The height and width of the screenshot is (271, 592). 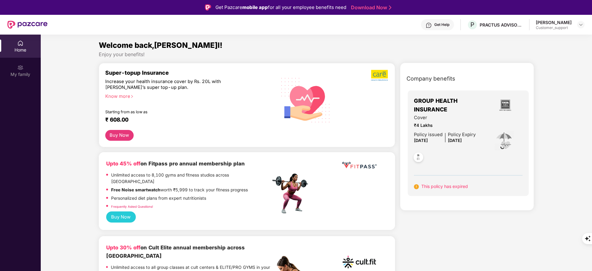 I want to click on img: Stroke, so click(x=390, y=7).